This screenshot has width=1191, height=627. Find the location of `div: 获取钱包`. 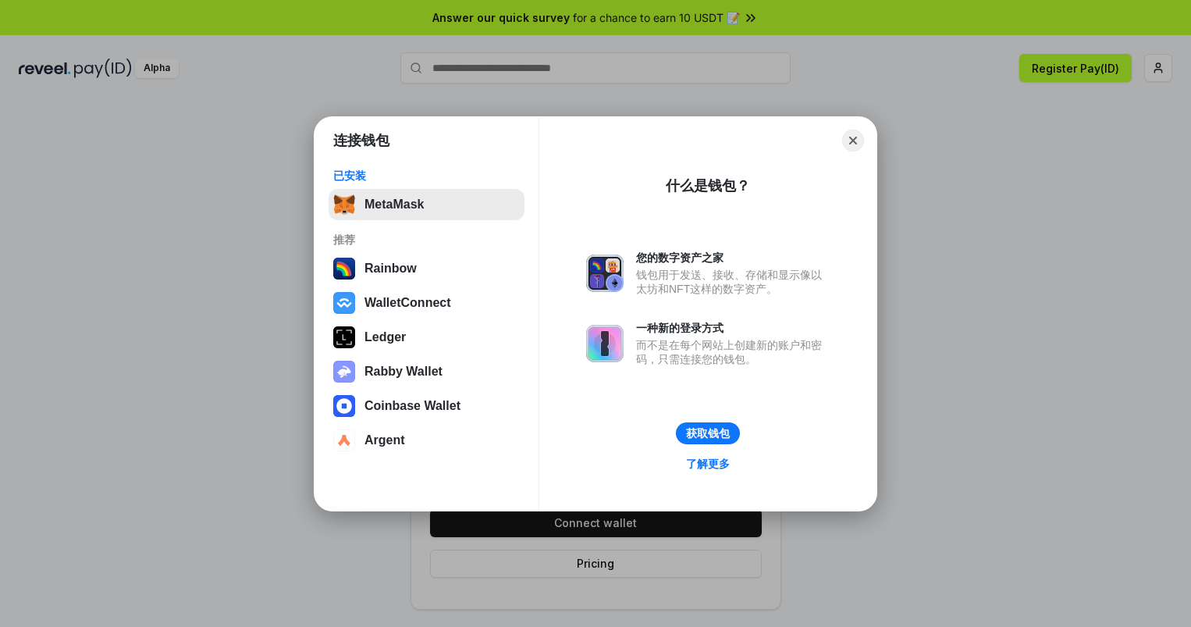

div: 获取钱包 is located at coordinates (708, 433).